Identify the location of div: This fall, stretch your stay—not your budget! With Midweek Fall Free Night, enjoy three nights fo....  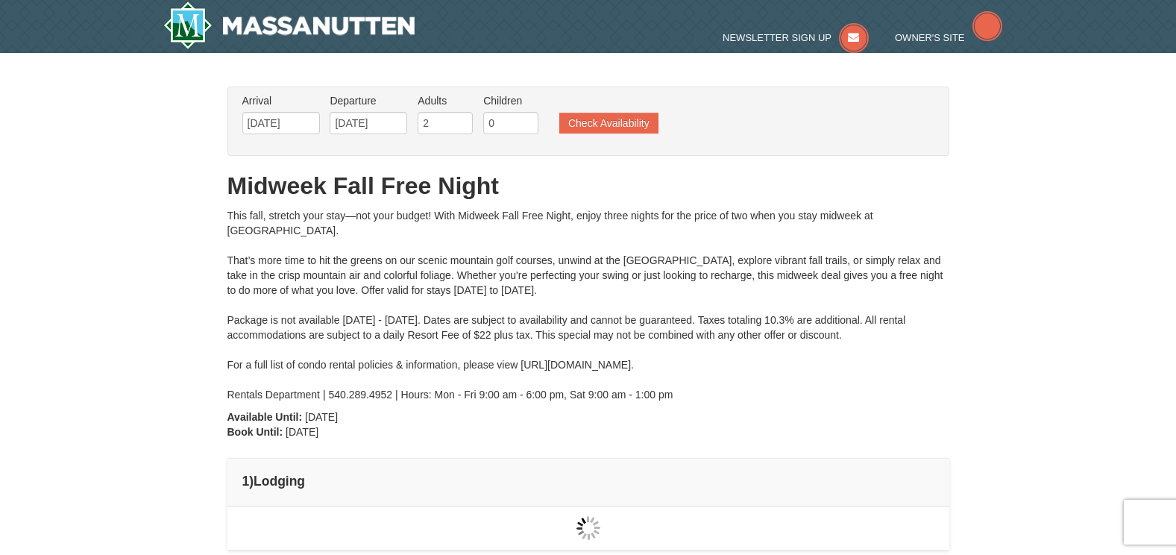
(588, 305).